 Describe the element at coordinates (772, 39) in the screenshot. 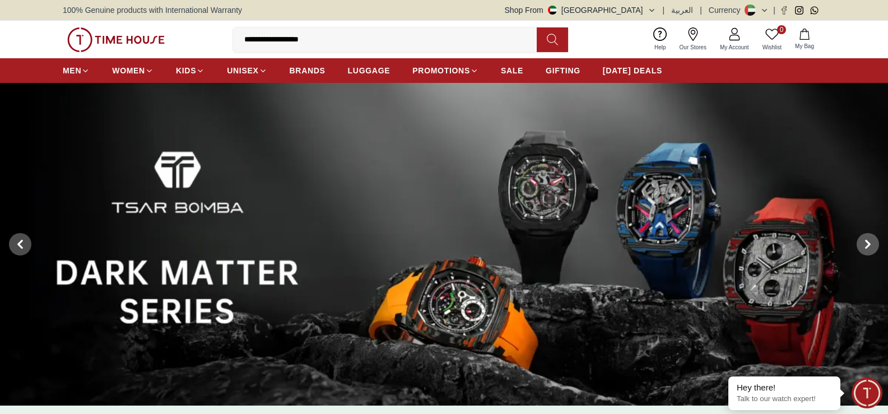

I see `a: 0Wishlist` at that location.